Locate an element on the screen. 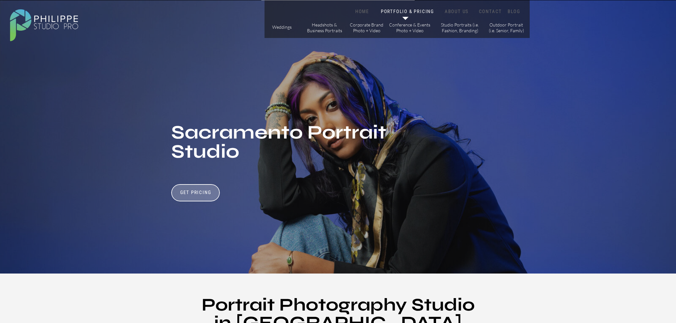 The image size is (676, 323). p: Headshots & Business Portraits is located at coordinates (324, 27).